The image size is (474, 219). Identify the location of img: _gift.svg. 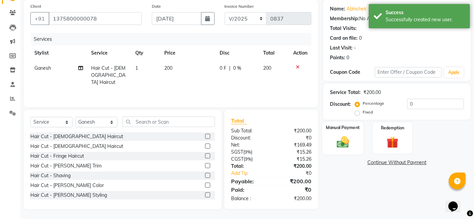
(392, 143).